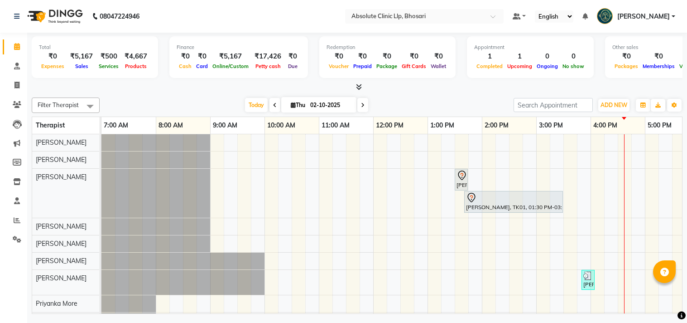  What do you see at coordinates (362, 66) in the screenshot?
I see `span: Prepaid` at bounding box center [362, 66].